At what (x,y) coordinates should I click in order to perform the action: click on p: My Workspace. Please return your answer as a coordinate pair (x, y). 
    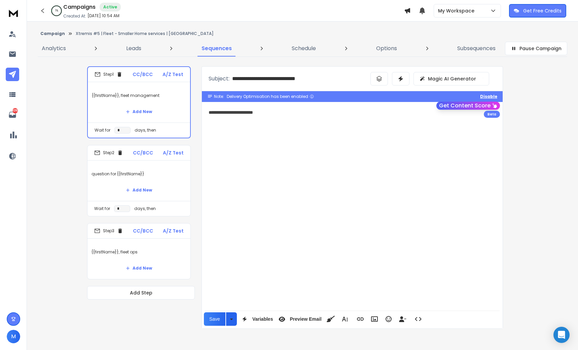
    Looking at the image, I should click on (458, 11).